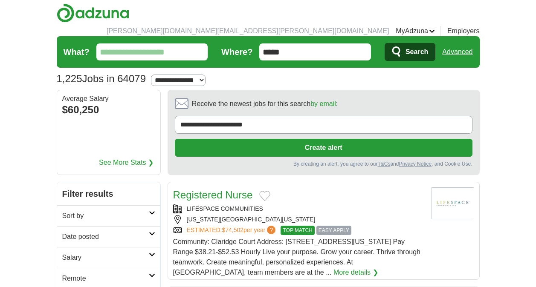 The width and height of the screenshot is (536, 287). What do you see at coordinates (457, 52) in the screenshot?
I see `a: Advanced` at bounding box center [457, 52].